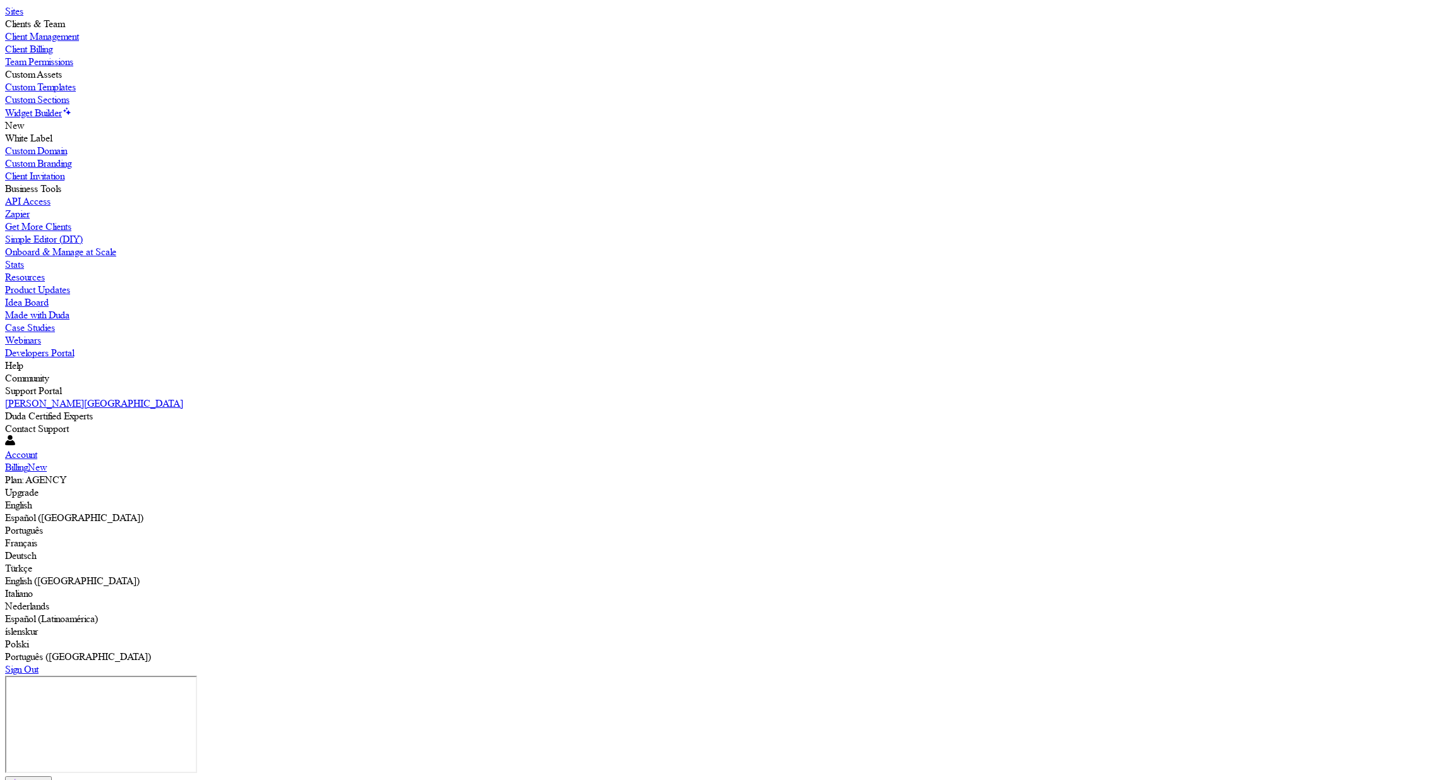 Image resolution: width=1438 pixels, height=780 pixels. I want to click on label: Simple Editor (DIY), so click(44, 239).